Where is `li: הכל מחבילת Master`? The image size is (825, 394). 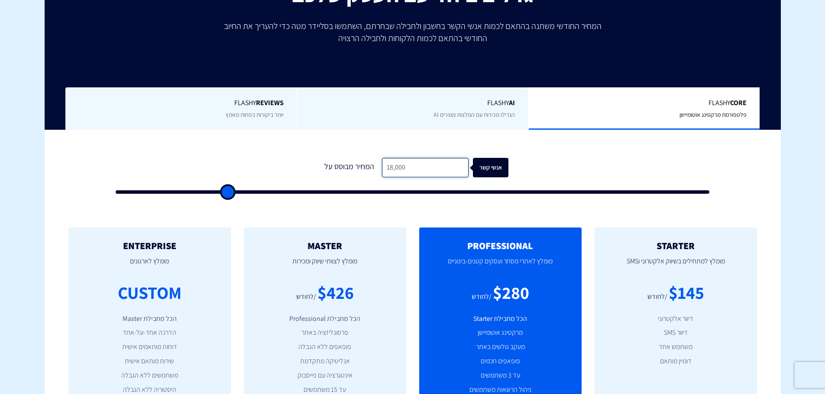 li: הכל מחבילת Master is located at coordinates (149, 319).